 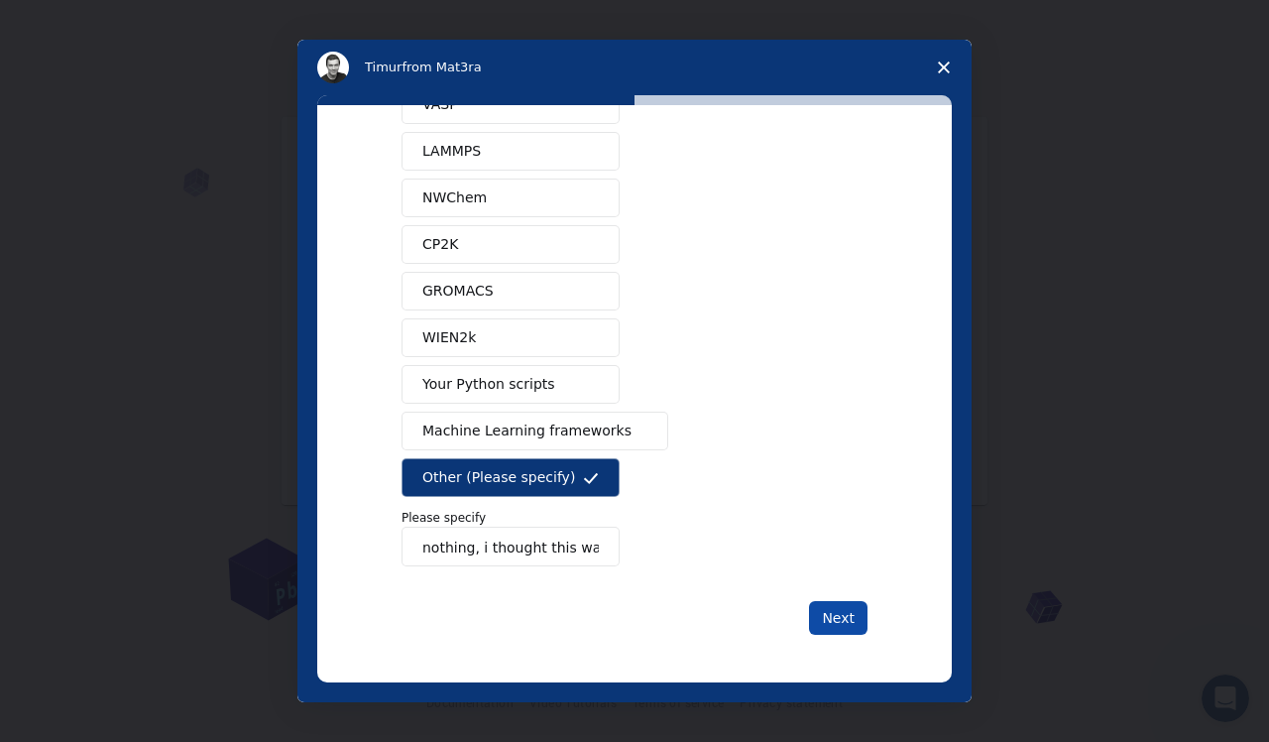 What do you see at coordinates (944, 67) in the screenshot?
I see `span: Close survey` at bounding box center [944, 67].